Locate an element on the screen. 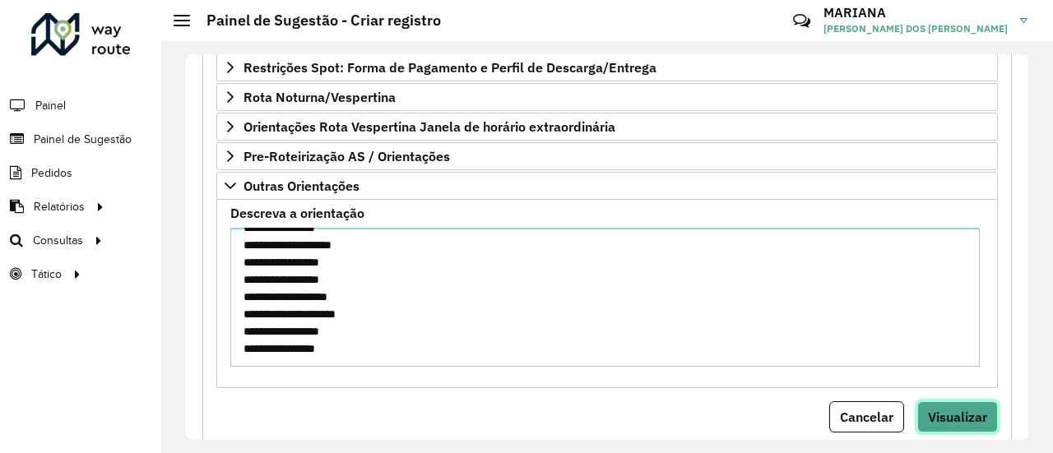 This screenshot has width=1053, height=453. a: Outras Orientações is located at coordinates (607, 186).